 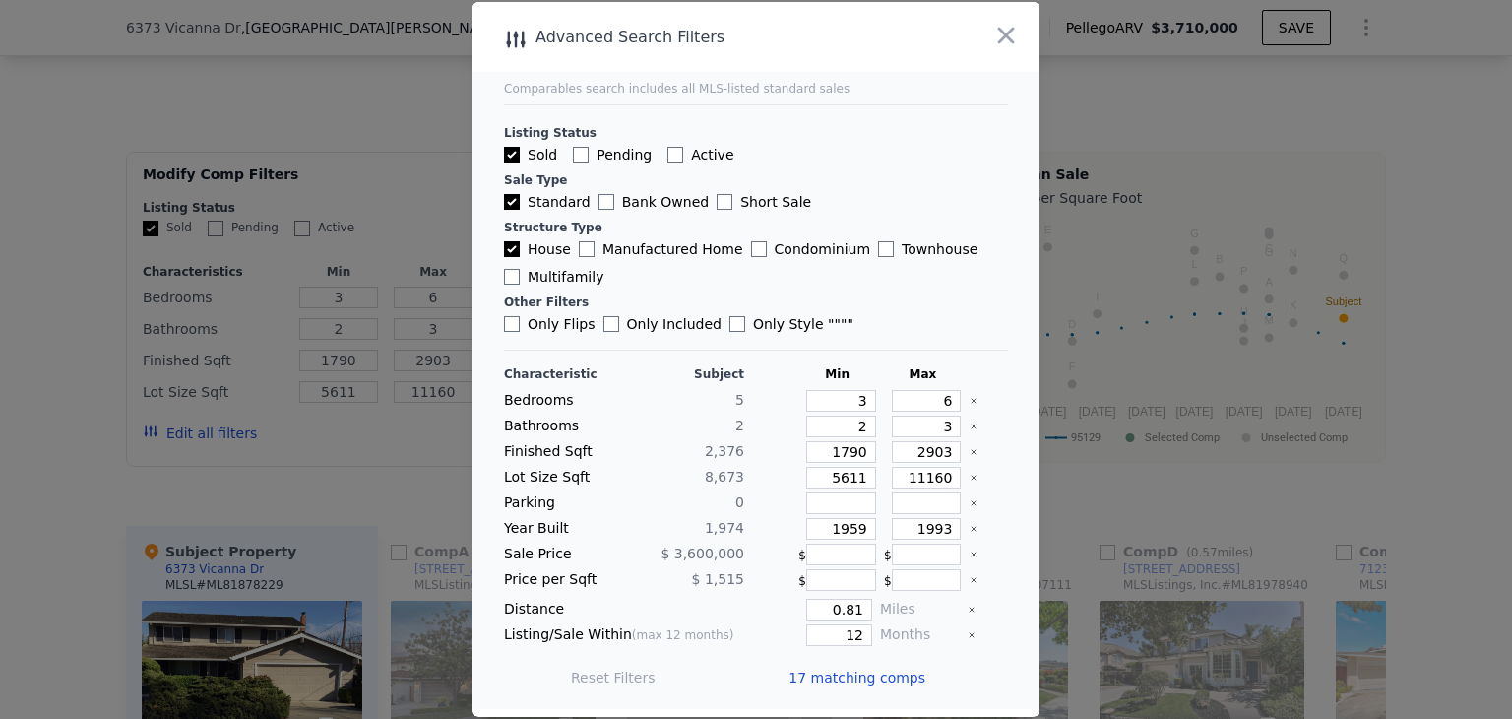 What do you see at coordinates (562, 452) in the screenshot?
I see `div: Finished Sqft` at bounding box center [562, 452].